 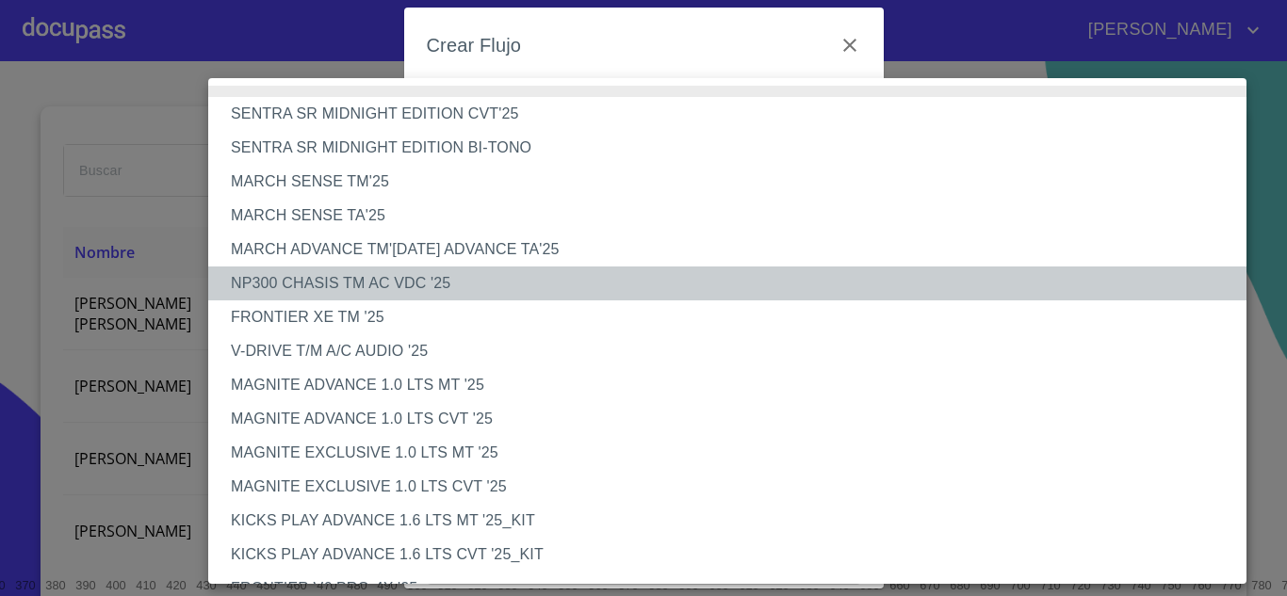 What do you see at coordinates (734, 555) in the screenshot?
I see `li: KICKS PLAY ADVANCE 1.6 LTS CVT '25_KIT` at bounding box center [734, 555].